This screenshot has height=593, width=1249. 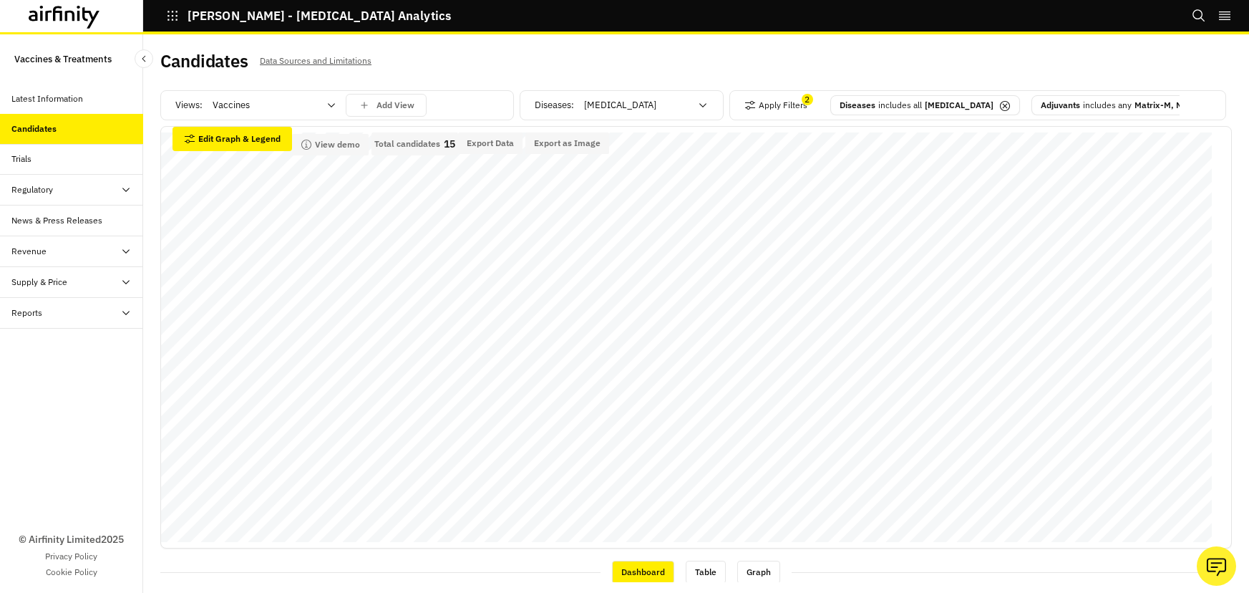 What do you see at coordinates (57, 220) in the screenshot?
I see `div: News & Press Releases` at bounding box center [57, 220].